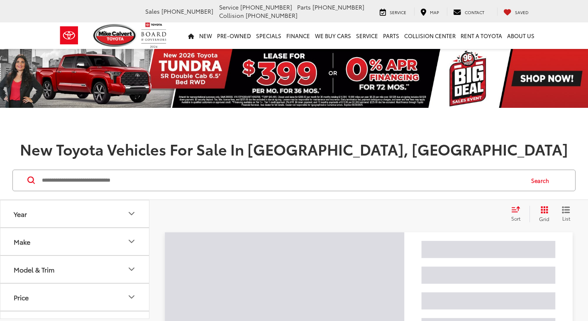 This screenshot has width=588, height=321. What do you see at coordinates (518, 214) in the screenshot?
I see `button: Select sort value` at bounding box center [518, 214].